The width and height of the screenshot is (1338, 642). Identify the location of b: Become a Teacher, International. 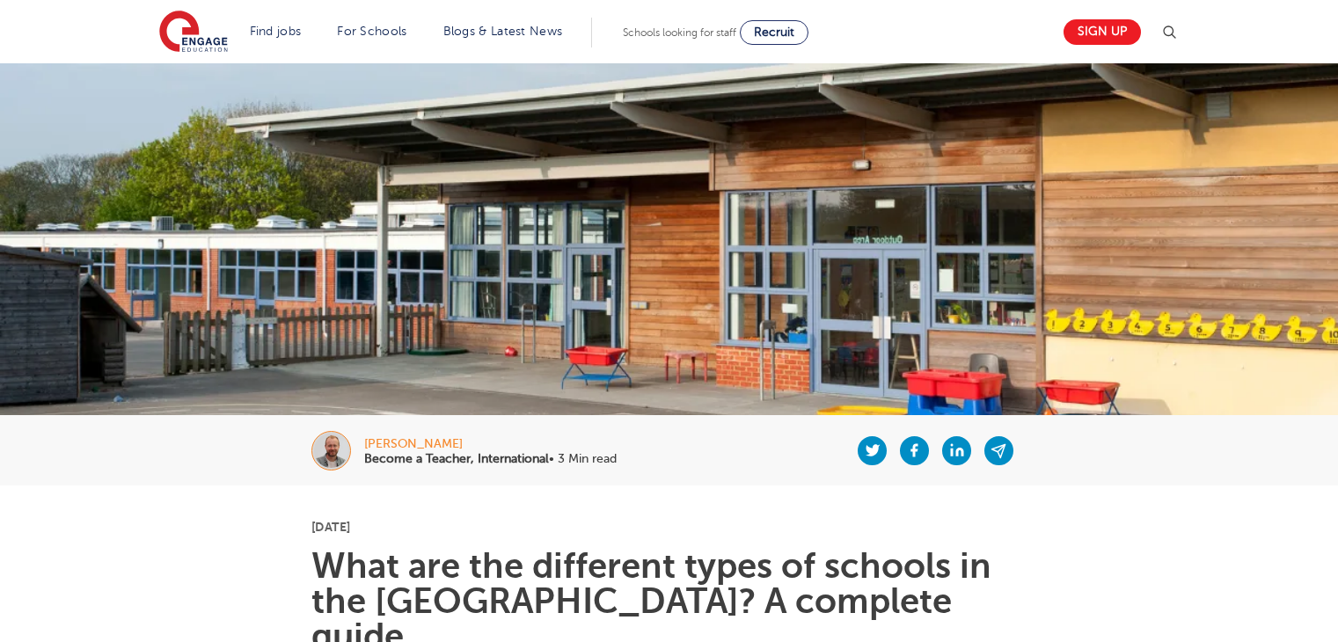
(456, 458).